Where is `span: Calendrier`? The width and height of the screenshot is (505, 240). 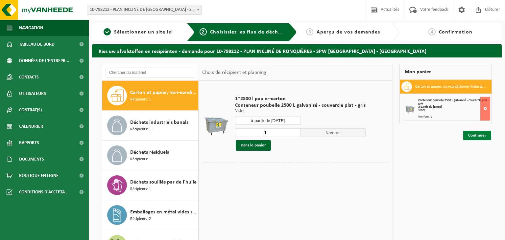
span: Calendrier is located at coordinates (31, 127).